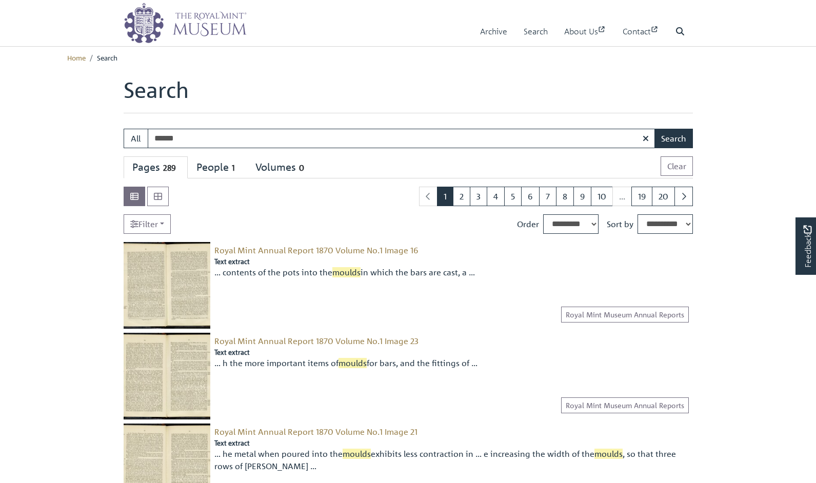 The height and width of the screenshot is (483, 816). Describe the element at coordinates (493, 31) in the screenshot. I see `a: Archive` at that location.